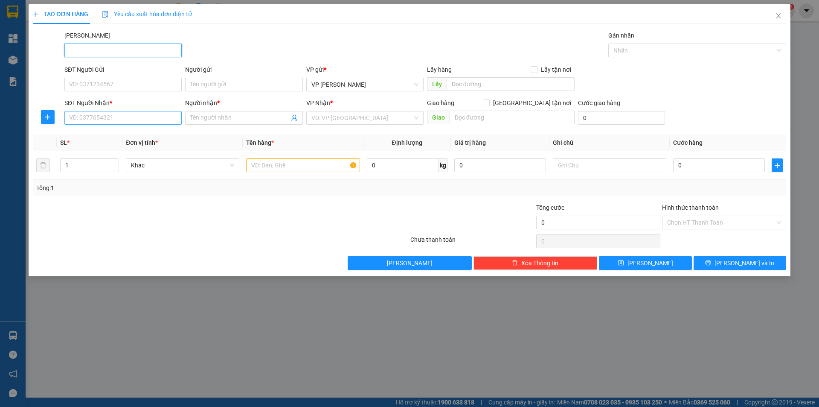 The width and height of the screenshot is (819, 407). Describe the element at coordinates (244, 70) in the screenshot. I see `div: Người gửi` at that location.